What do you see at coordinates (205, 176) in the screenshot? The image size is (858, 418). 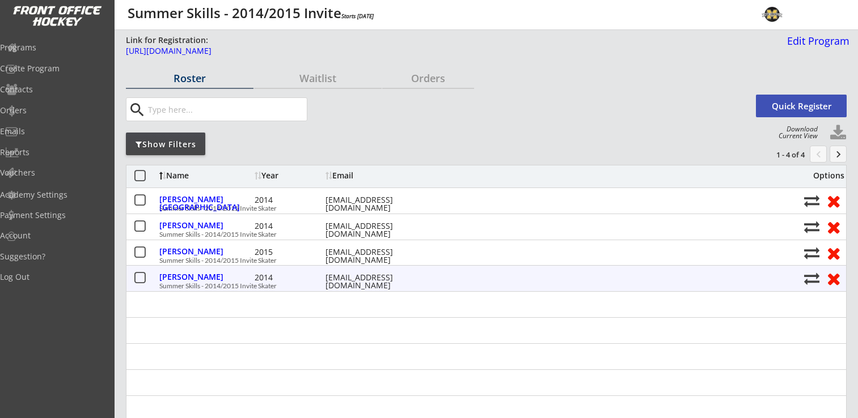 I see `div: Name` at bounding box center [205, 176].